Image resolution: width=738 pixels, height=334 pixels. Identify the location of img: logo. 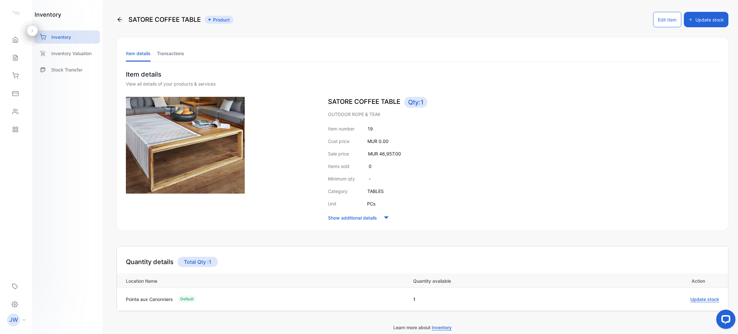
(16, 13).